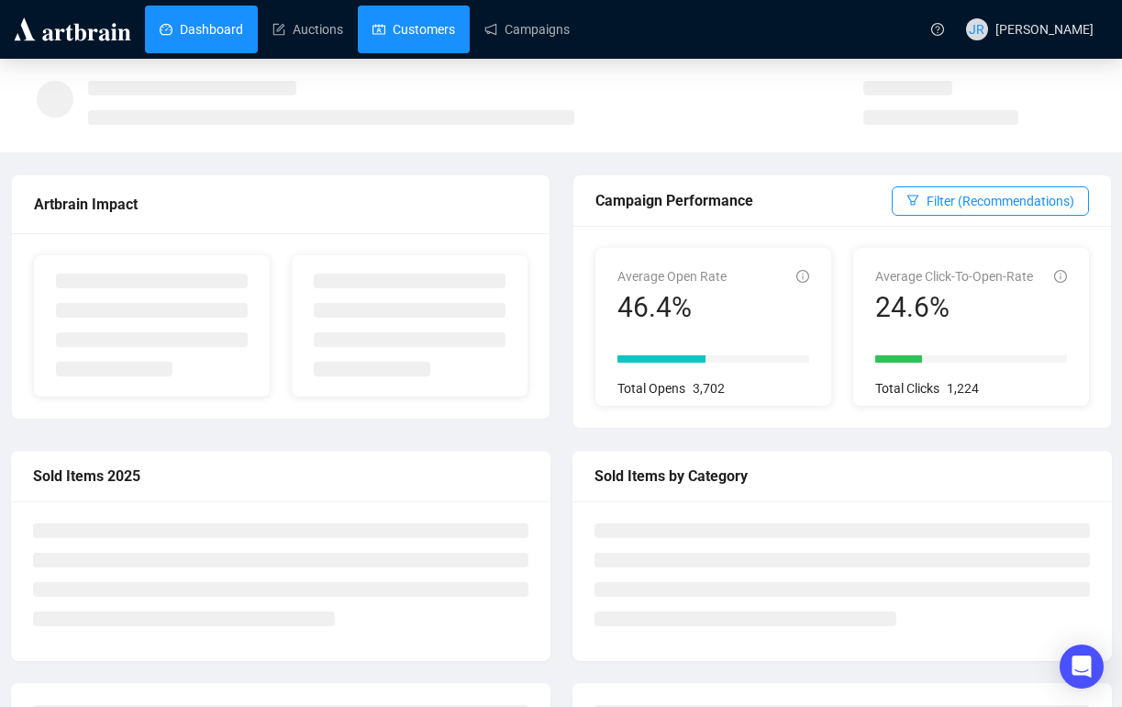 The height and width of the screenshot is (707, 1122). I want to click on span: Total Opens, so click(652, 388).